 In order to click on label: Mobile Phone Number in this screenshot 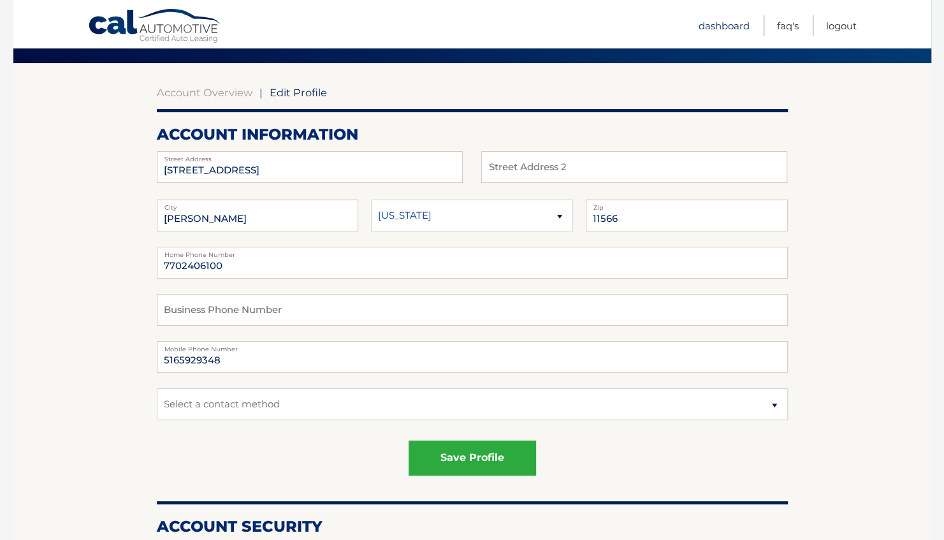, I will do `click(473, 346)`.